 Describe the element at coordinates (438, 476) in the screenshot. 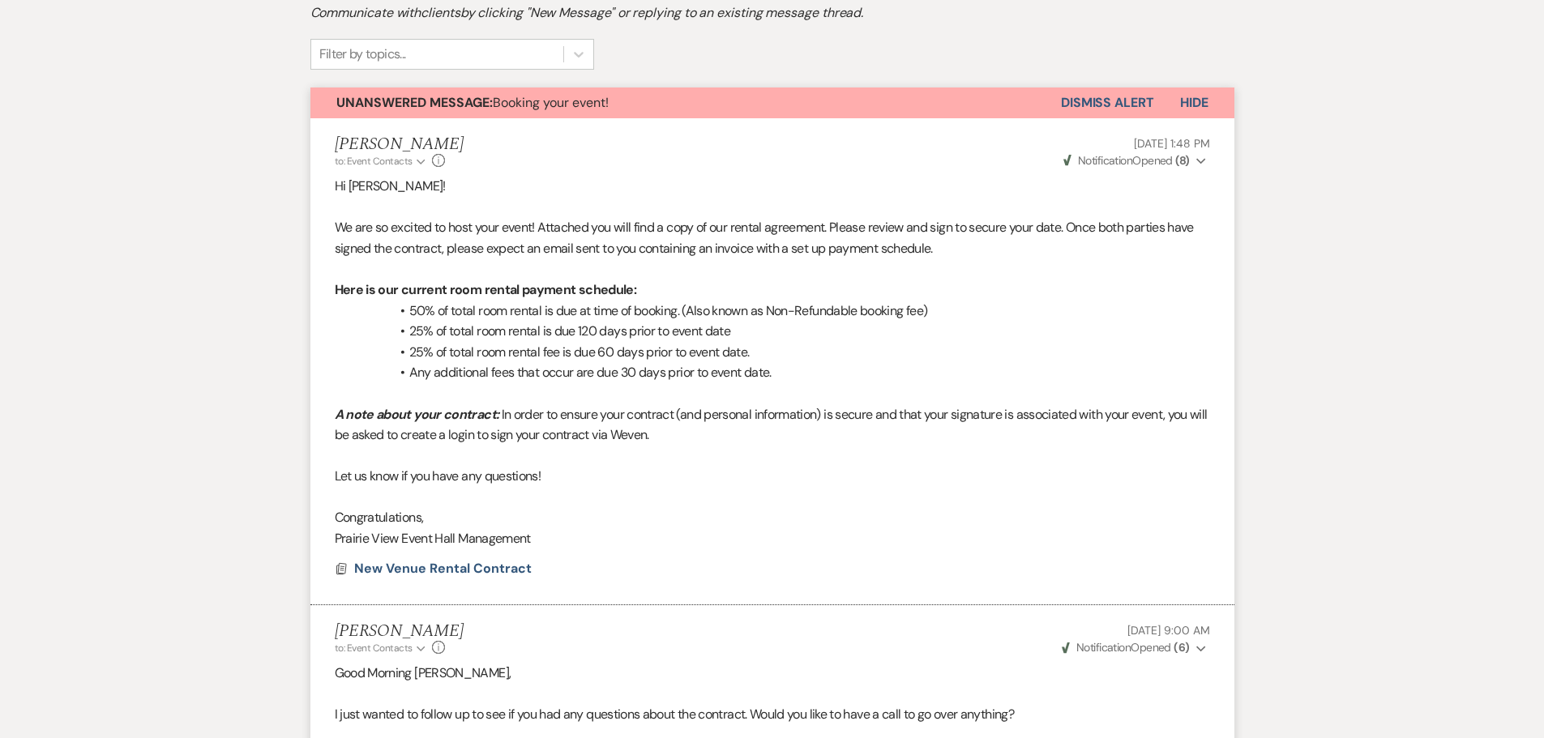

I see `span: Let us know if you have any questions!` at that location.